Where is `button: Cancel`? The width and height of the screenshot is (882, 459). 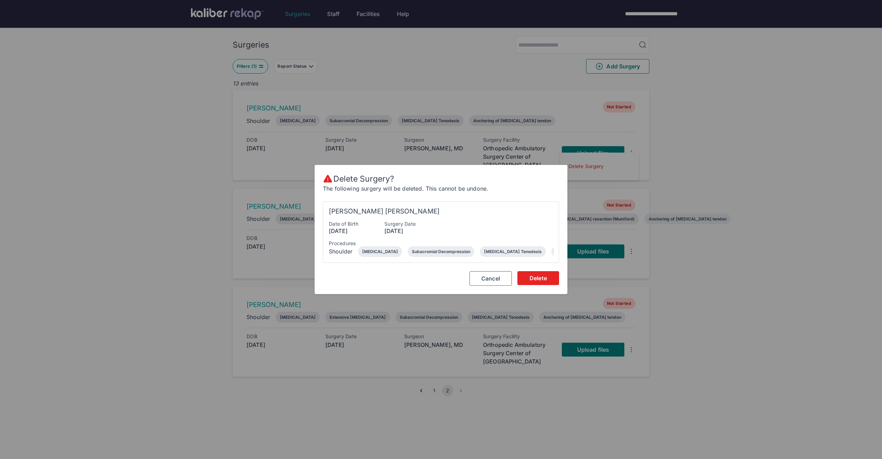 button: Cancel is located at coordinates (491, 279).